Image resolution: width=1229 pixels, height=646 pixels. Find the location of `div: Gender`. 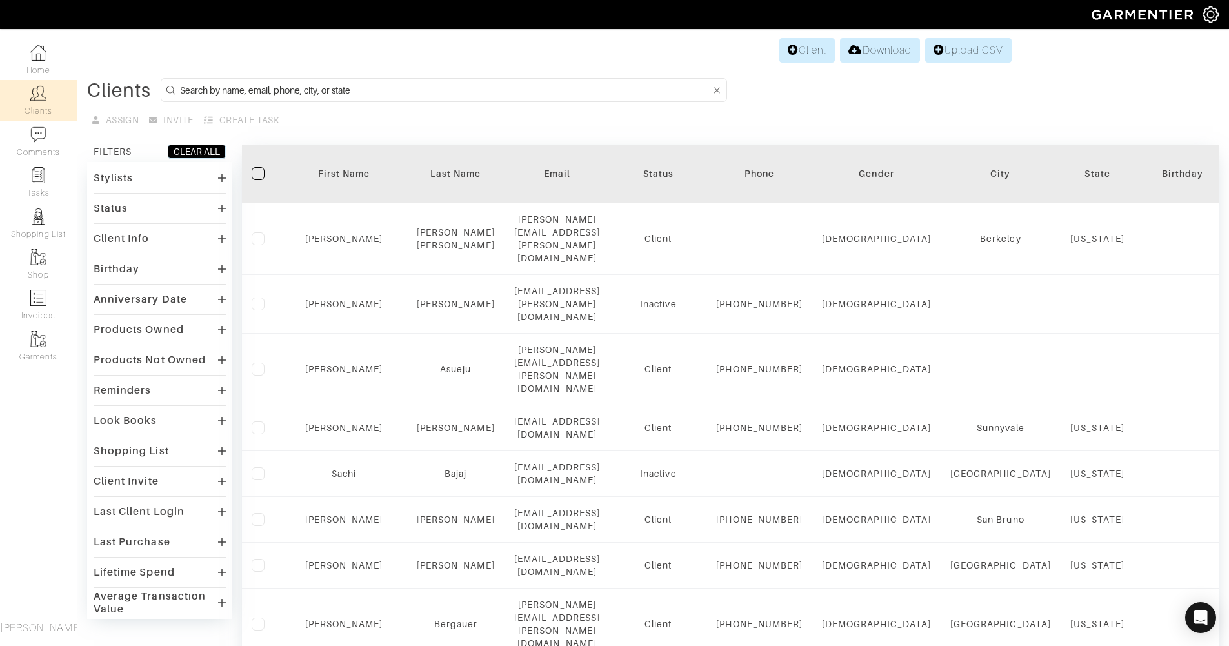

div: Gender is located at coordinates (876, 174).